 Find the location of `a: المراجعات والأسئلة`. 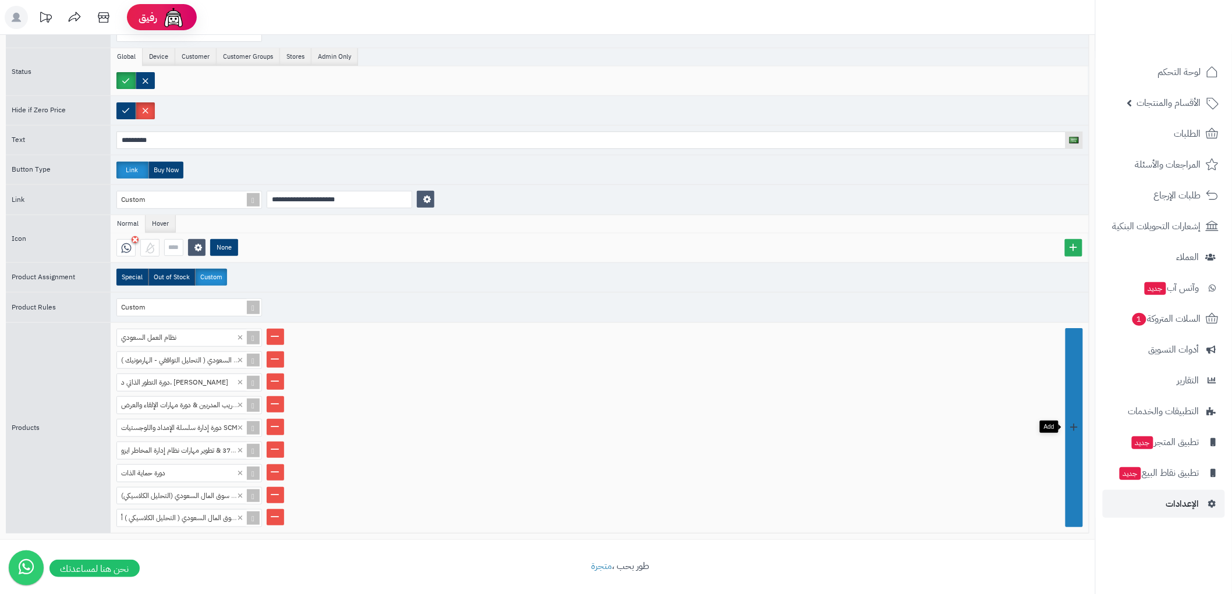

a: المراجعات والأسئلة is located at coordinates (1163, 165).